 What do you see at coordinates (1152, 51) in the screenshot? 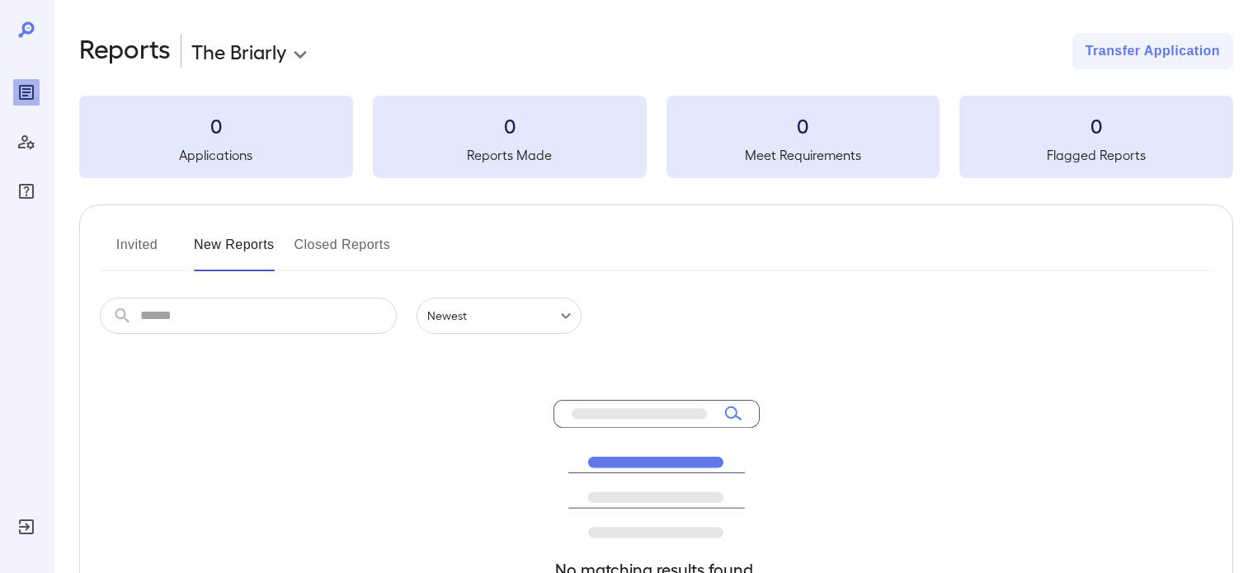
I see `button: Transfer Application` at bounding box center [1152, 51].